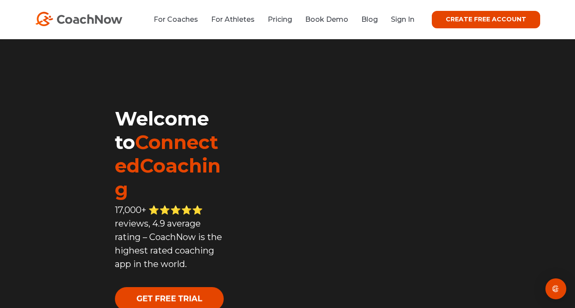 This screenshot has height=308, width=575. Describe the element at coordinates (370, 19) in the screenshot. I see `a: Blog` at that location.